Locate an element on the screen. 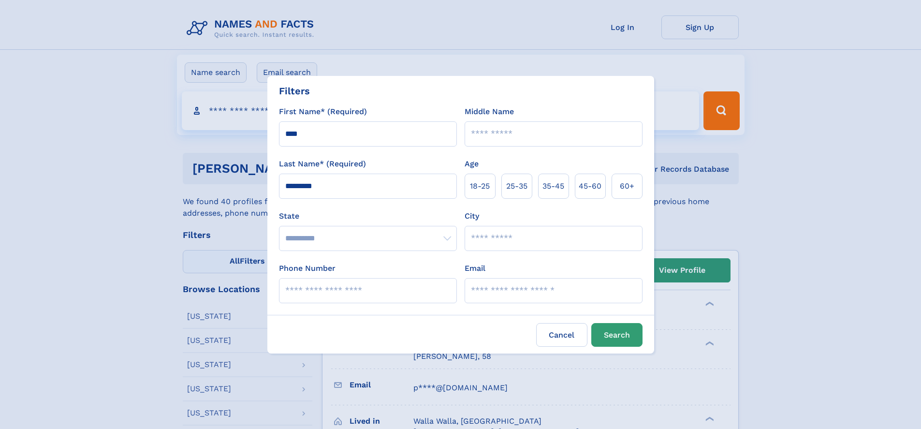 This screenshot has height=429, width=921. span: 18‑25 is located at coordinates (479, 186).